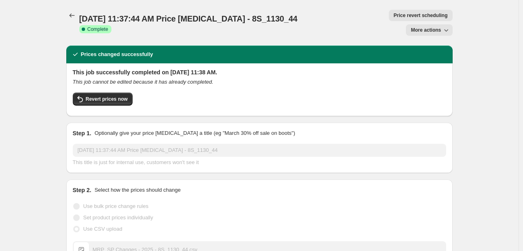  I want to click on input: 30% off holiday sale, so click(259, 150).